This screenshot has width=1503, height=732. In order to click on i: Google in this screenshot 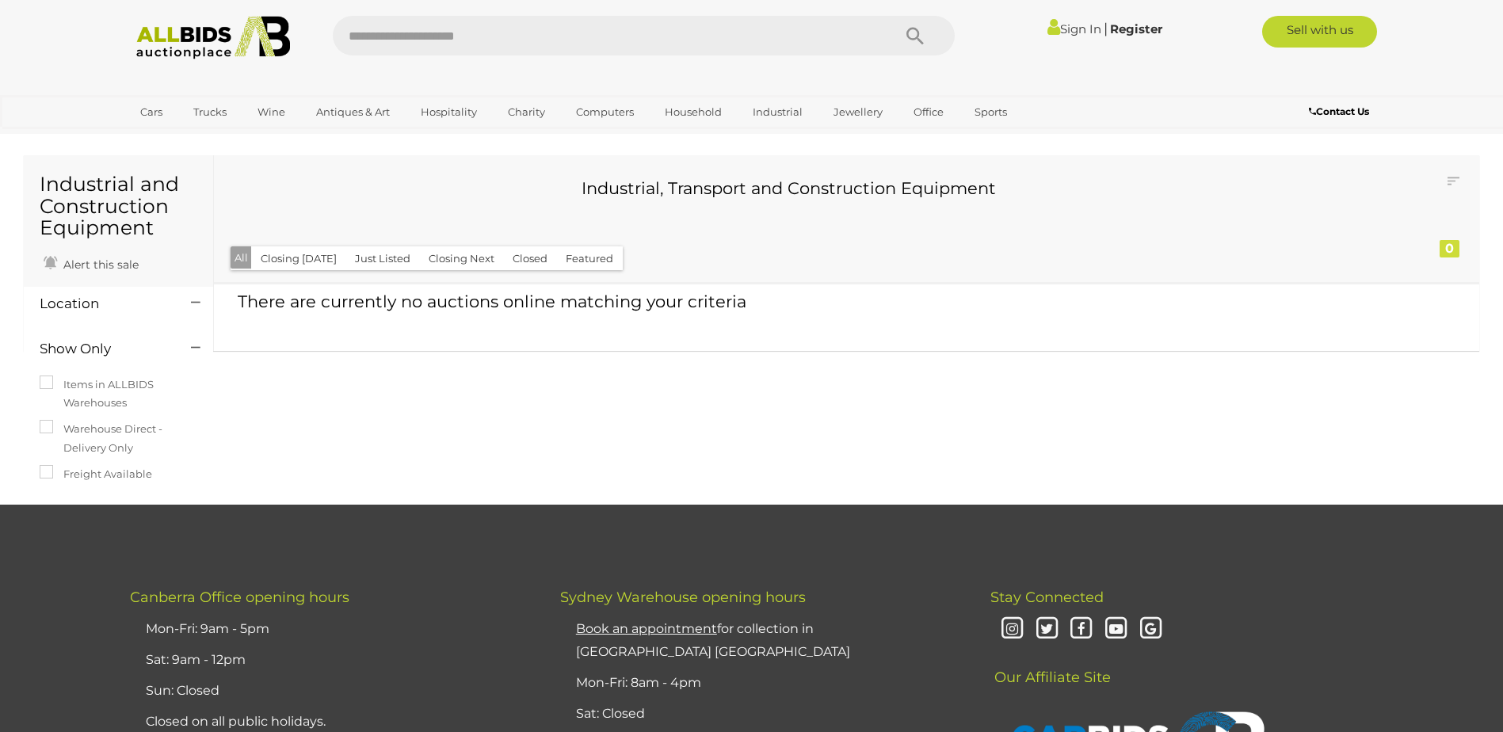, I will do `click(1150, 629)`.